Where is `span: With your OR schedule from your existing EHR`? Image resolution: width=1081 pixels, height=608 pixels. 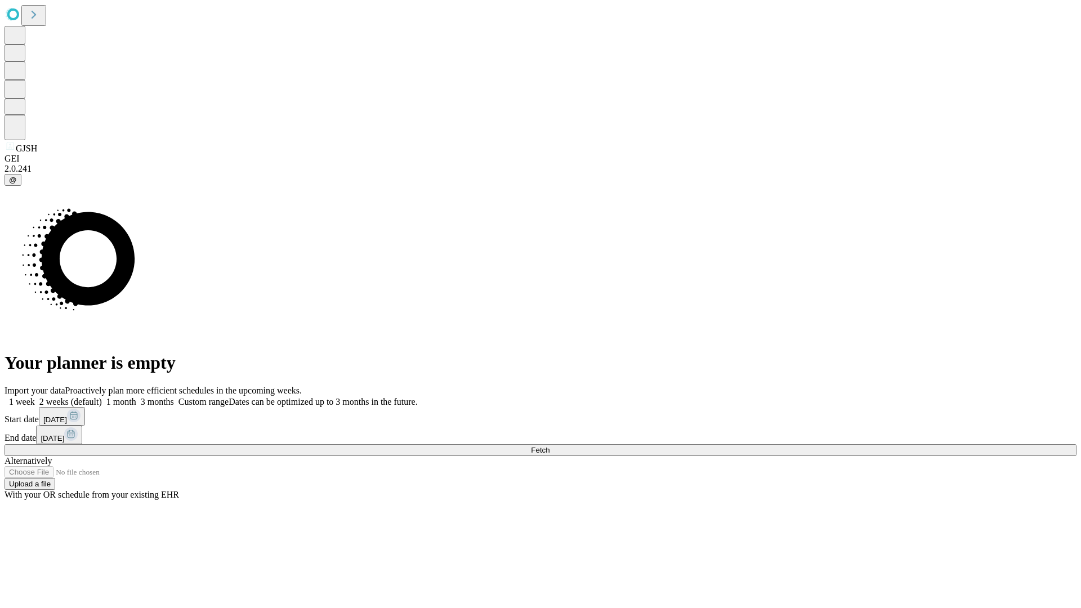 span: With your OR schedule from your existing EHR is located at coordinates (92, 495).